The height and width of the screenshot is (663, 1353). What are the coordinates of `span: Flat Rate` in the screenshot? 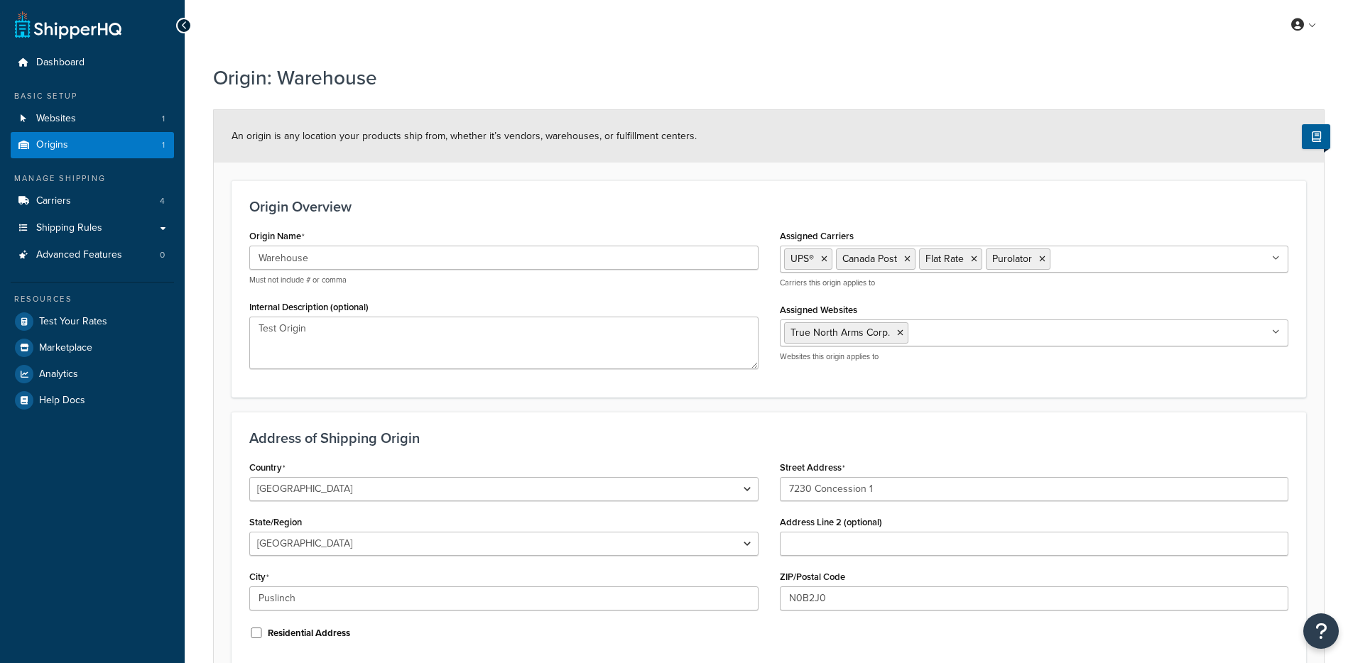 It's located at (945, 259).